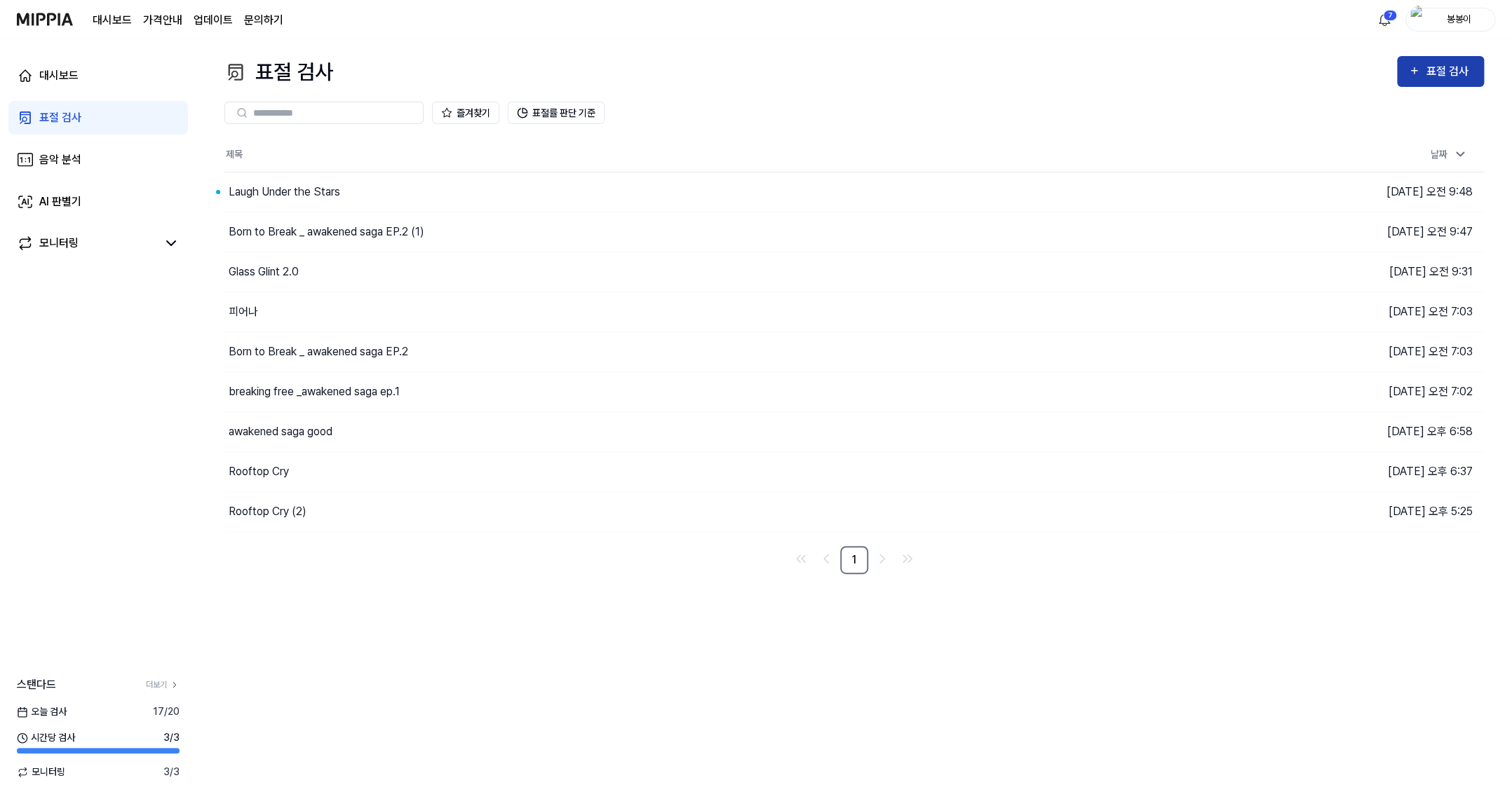 The width and height of the screenshot is (1512, 799). I want to click on div: Born to Break _ awakened saga EP.2 (1), so click(326, 232).